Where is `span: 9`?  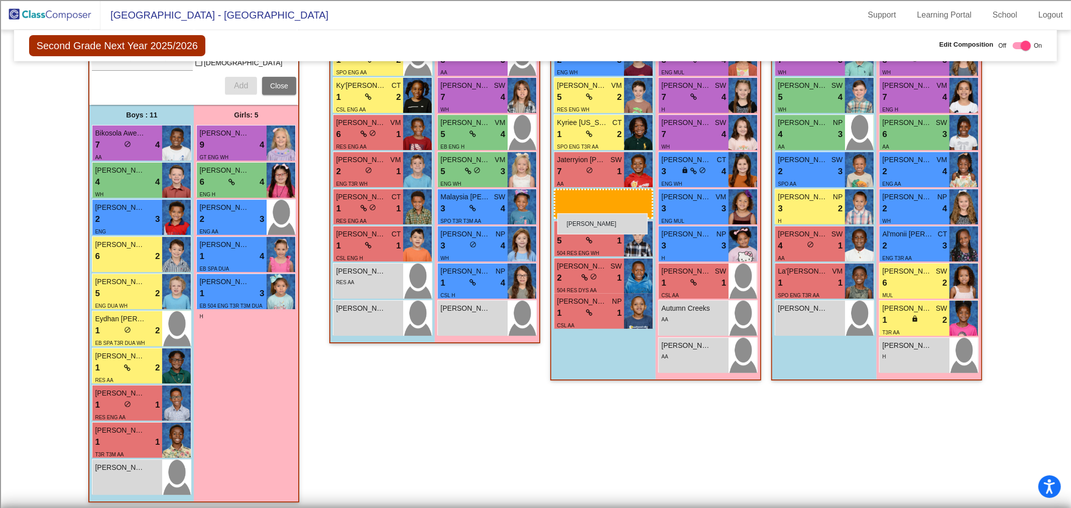
span: 9 is located at coordinates (201, 145).